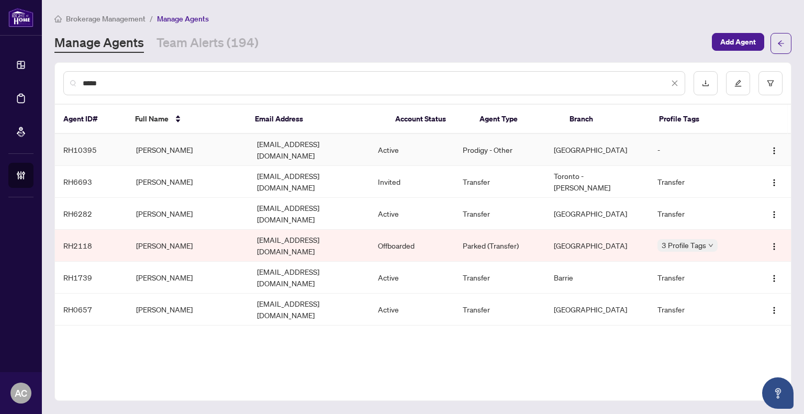  What do you see at coordinates (606, 119) in the screenshot?
I see `th: Branch` at bounding box center [606, 119].